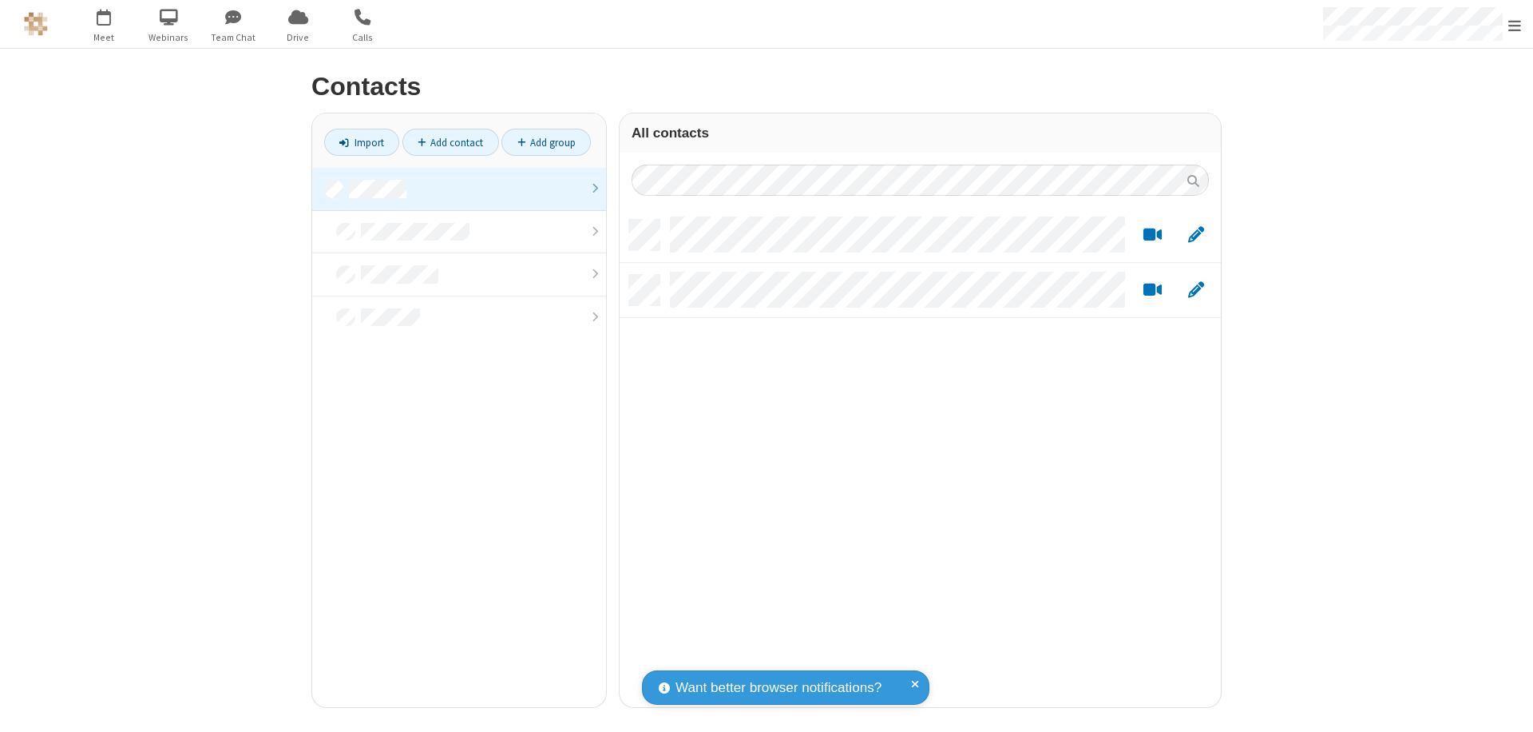  What do you see at coordinates (233, 38) in the screenshot?
I see `span: Team Chat` at bounding box center [233, 38].